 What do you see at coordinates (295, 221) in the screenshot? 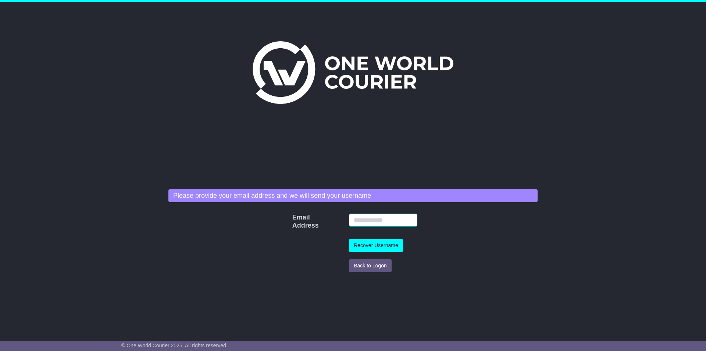
I see `label: Email Address` at bounding box center [295, 221].